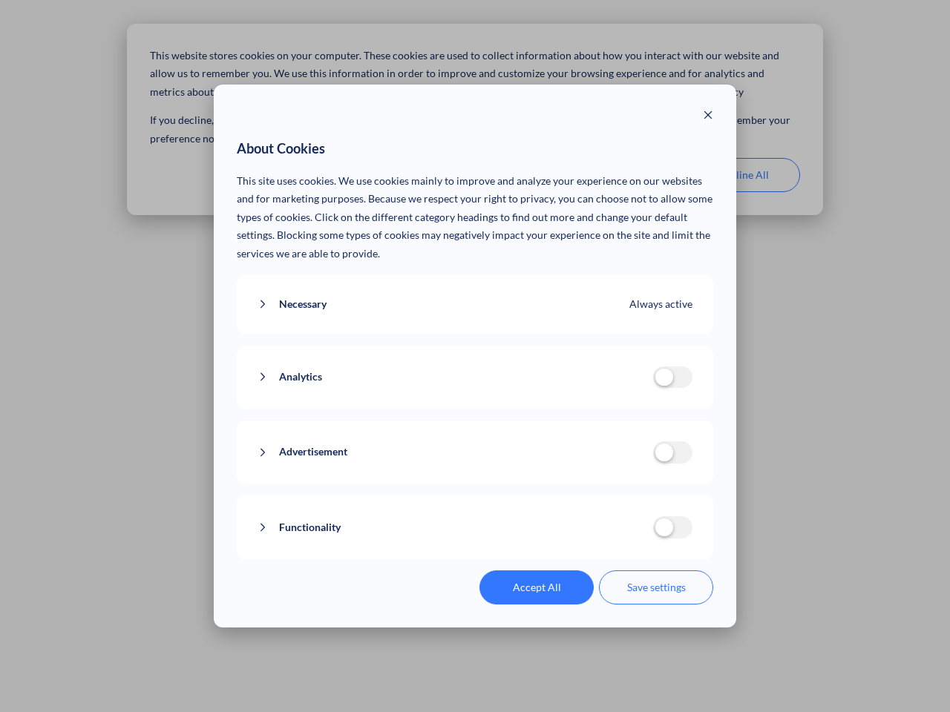 The width and height of the screenshot is (950, 712). I want to click on button: Analytics, so click(455, 377).